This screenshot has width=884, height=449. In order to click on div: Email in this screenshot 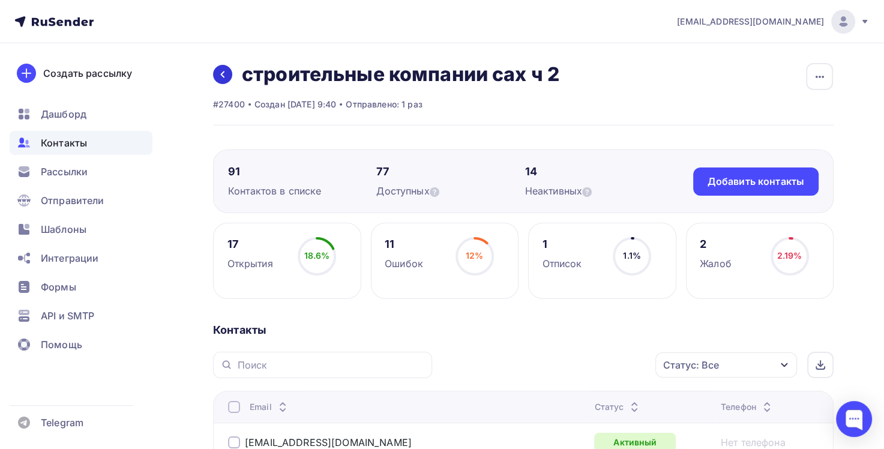, I will do `click(270, 407)`.